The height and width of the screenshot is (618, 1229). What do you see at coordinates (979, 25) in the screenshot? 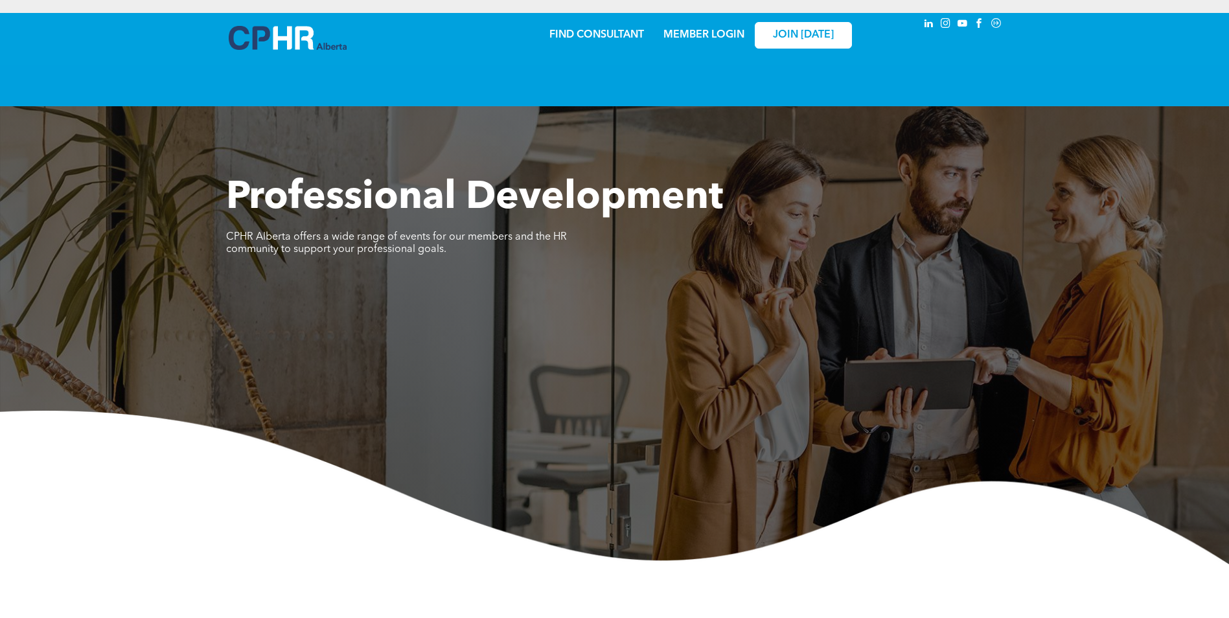
I see `a: facebook` at bounding box center [979, 25].